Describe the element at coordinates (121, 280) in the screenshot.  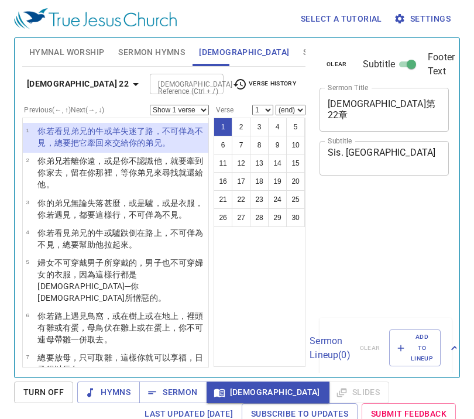
I see `p: 婦女` at that location.